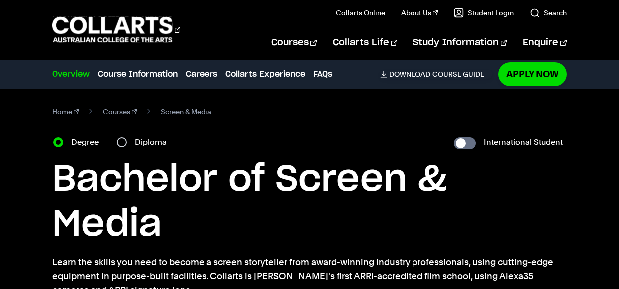  Describe the element at coordinates (532, 74) in the screenshot. I see `a: Apply Now` at that location.